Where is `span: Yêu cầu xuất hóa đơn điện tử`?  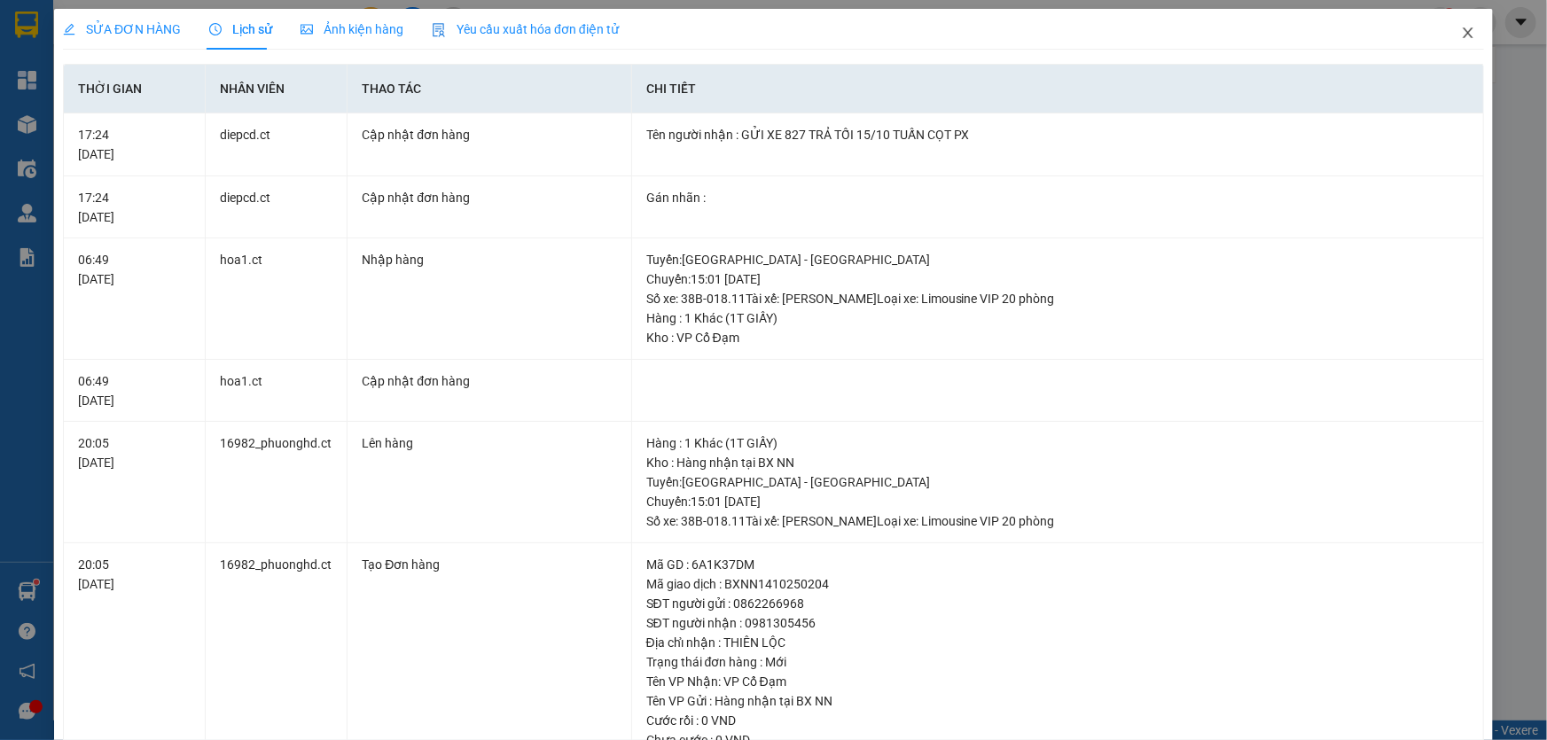 span: Yêu cầu xuất hóa đơn điện tử is located at coordinates (525, 29).